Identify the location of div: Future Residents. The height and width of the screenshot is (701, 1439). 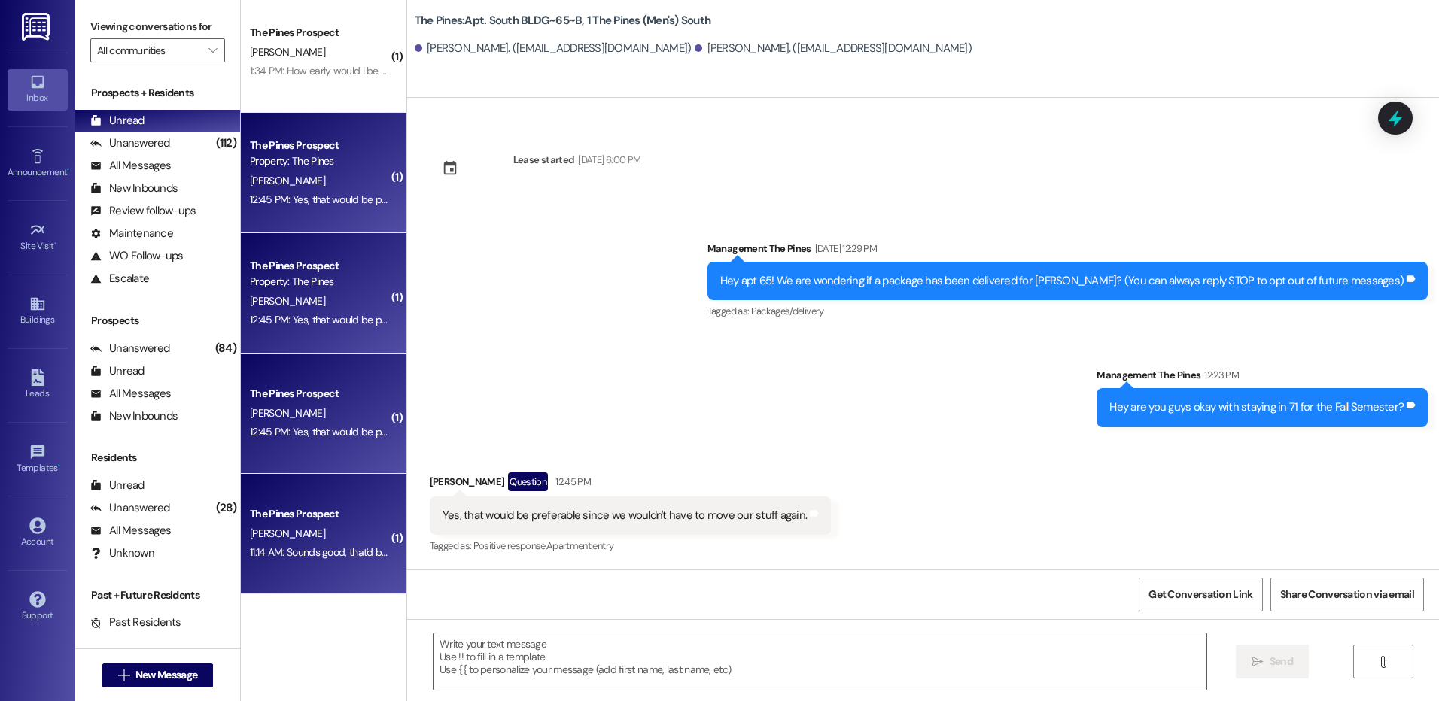
(141, 645).